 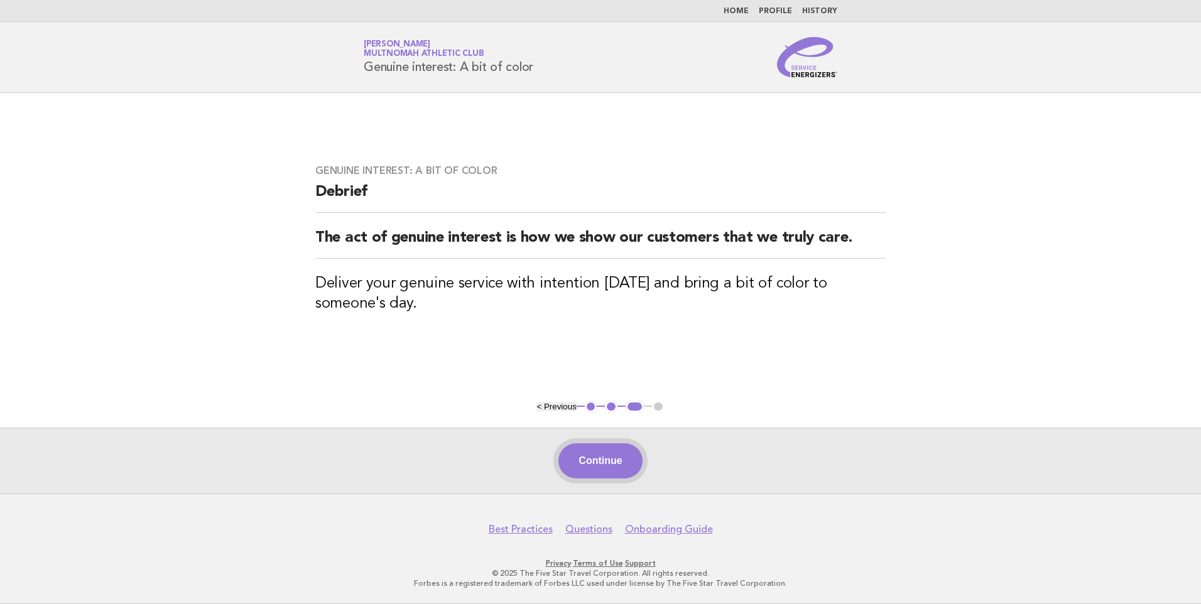 What do you see at coordinates (521, 530) in the screenshot?
I see `a: Best Practices` at bounding box center [521, 530].